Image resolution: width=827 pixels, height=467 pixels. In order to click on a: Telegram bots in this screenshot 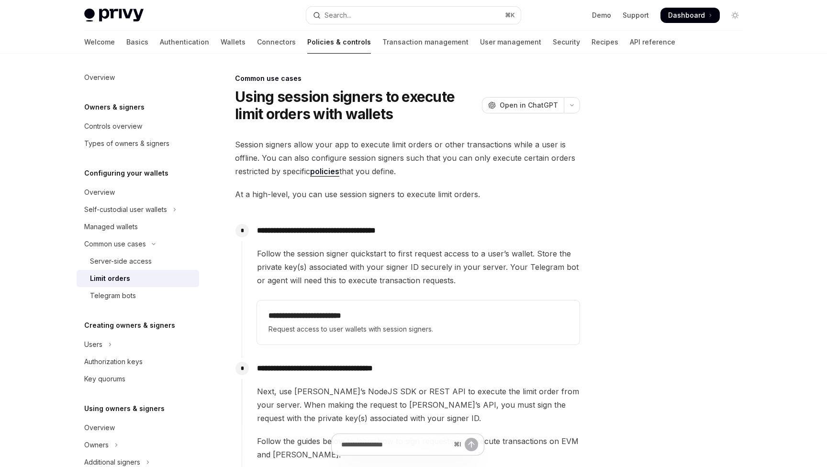, I will do `click(138, 296)`.